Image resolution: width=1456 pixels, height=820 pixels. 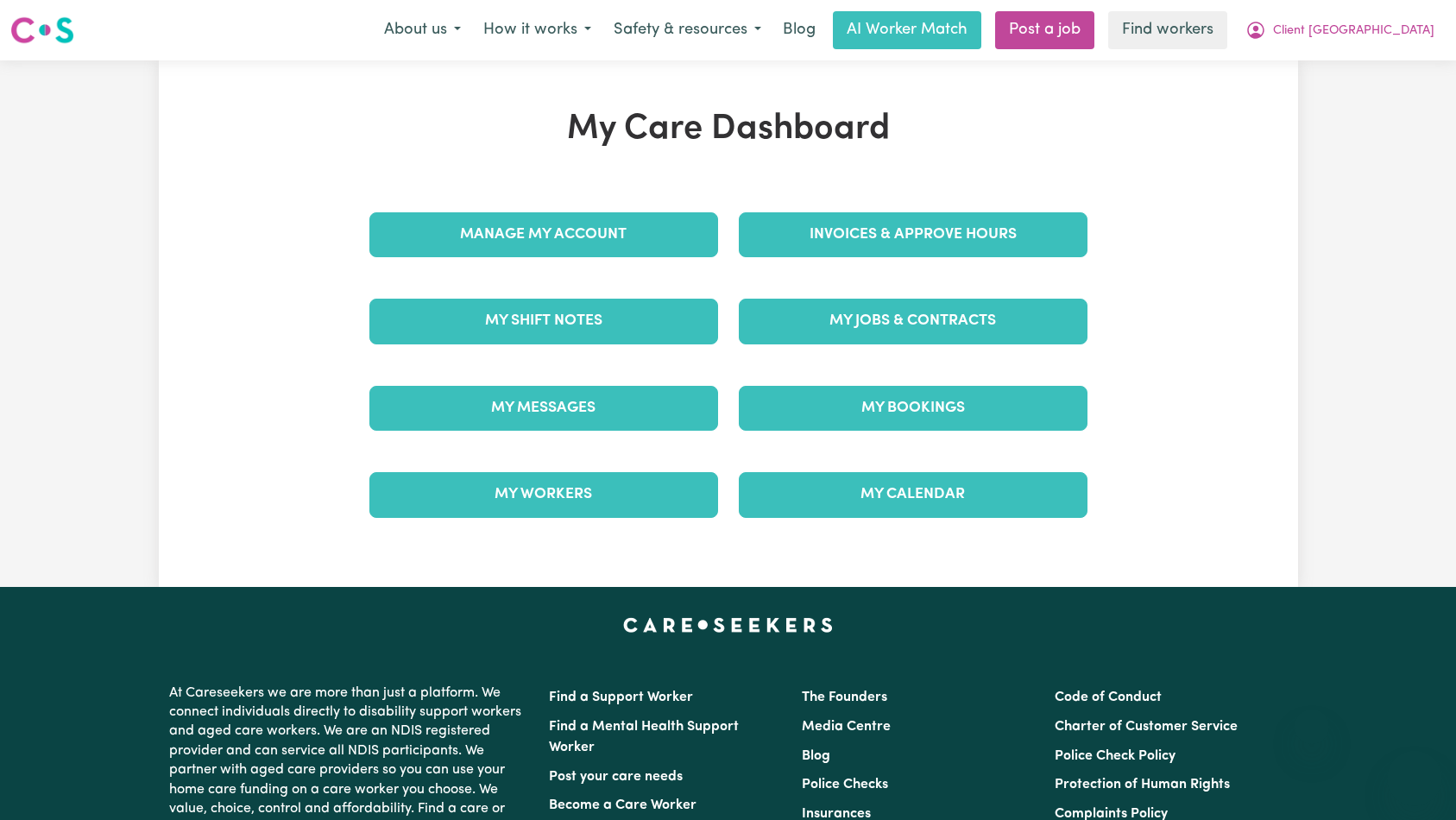 I want to click on a: The Founders, so click(x=844, y=698).